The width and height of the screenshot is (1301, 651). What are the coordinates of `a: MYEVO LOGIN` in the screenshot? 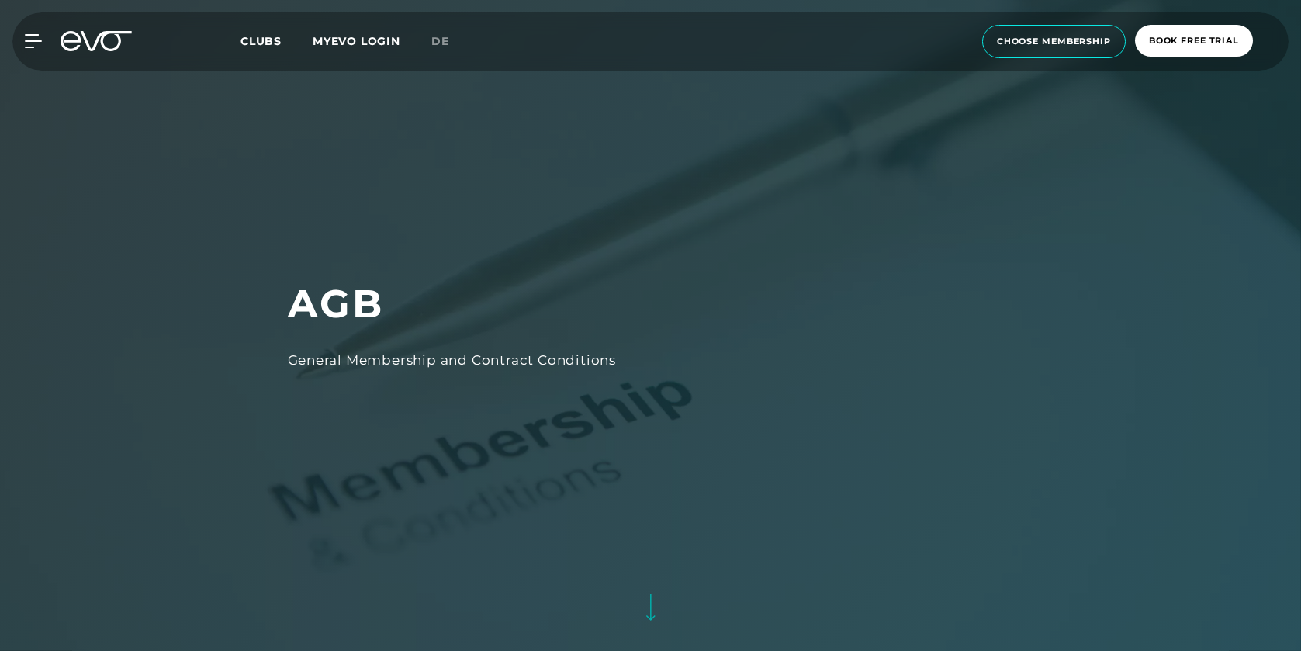 It's located at (356, 41).